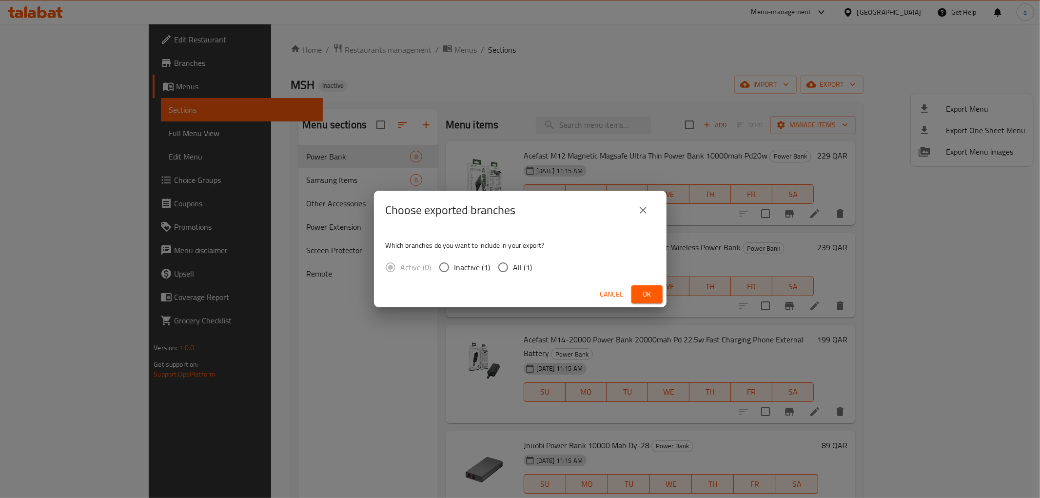  Describe the element at coordinates (523, 267) in the screenshot. I see `span: All (1)` at that location.